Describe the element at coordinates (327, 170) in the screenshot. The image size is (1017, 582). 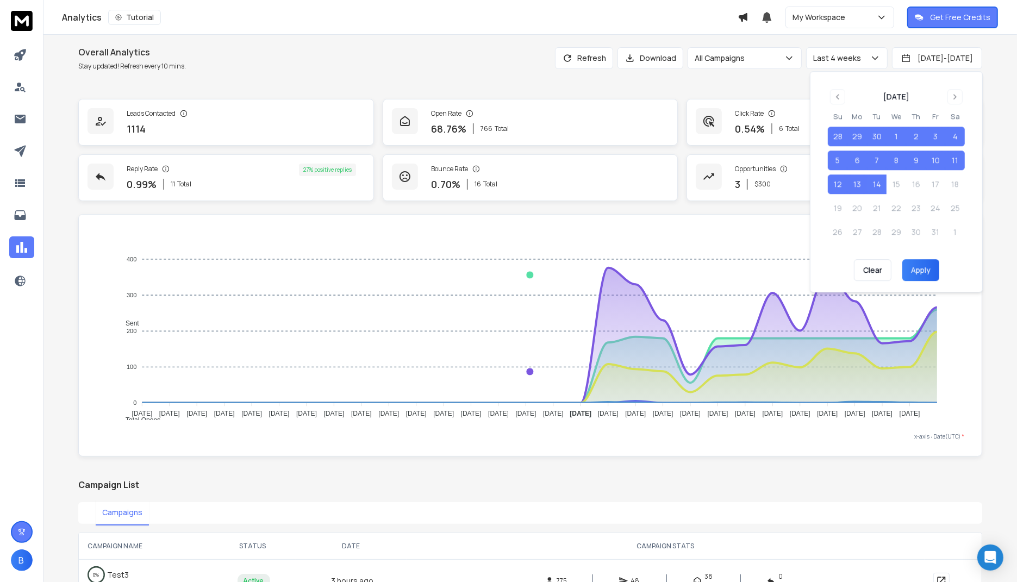
I see `div: 27 % positive replies` at that location.